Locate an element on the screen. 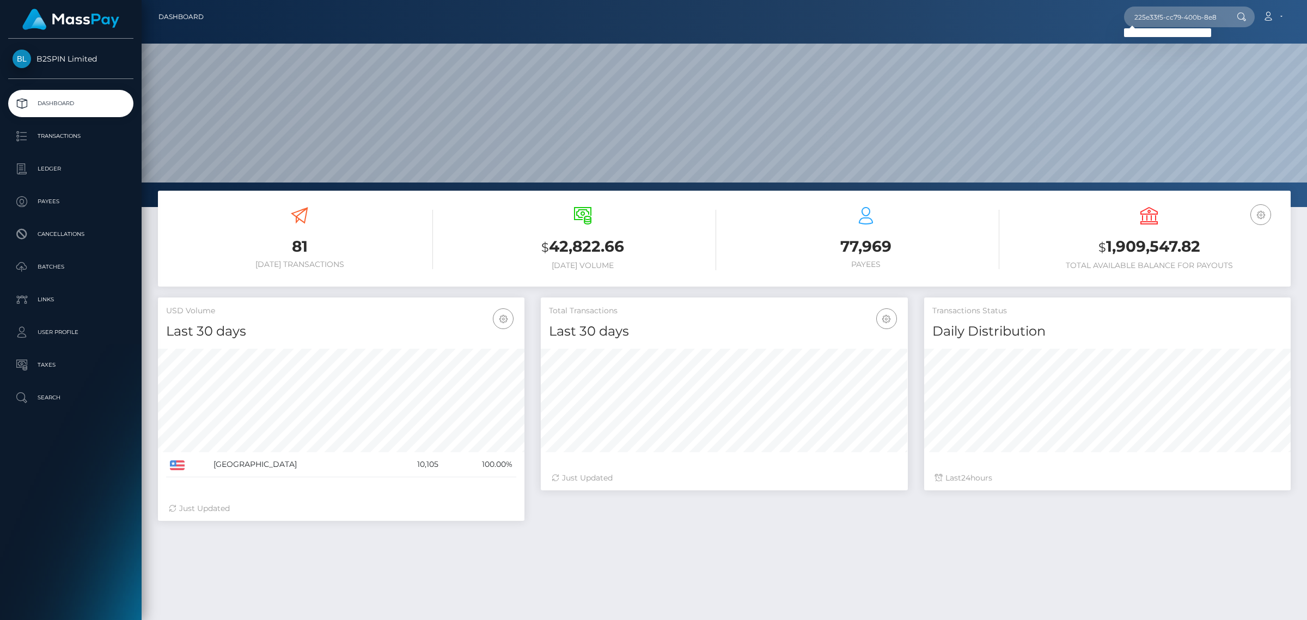  a: Search is located at coordinates (71, 398).